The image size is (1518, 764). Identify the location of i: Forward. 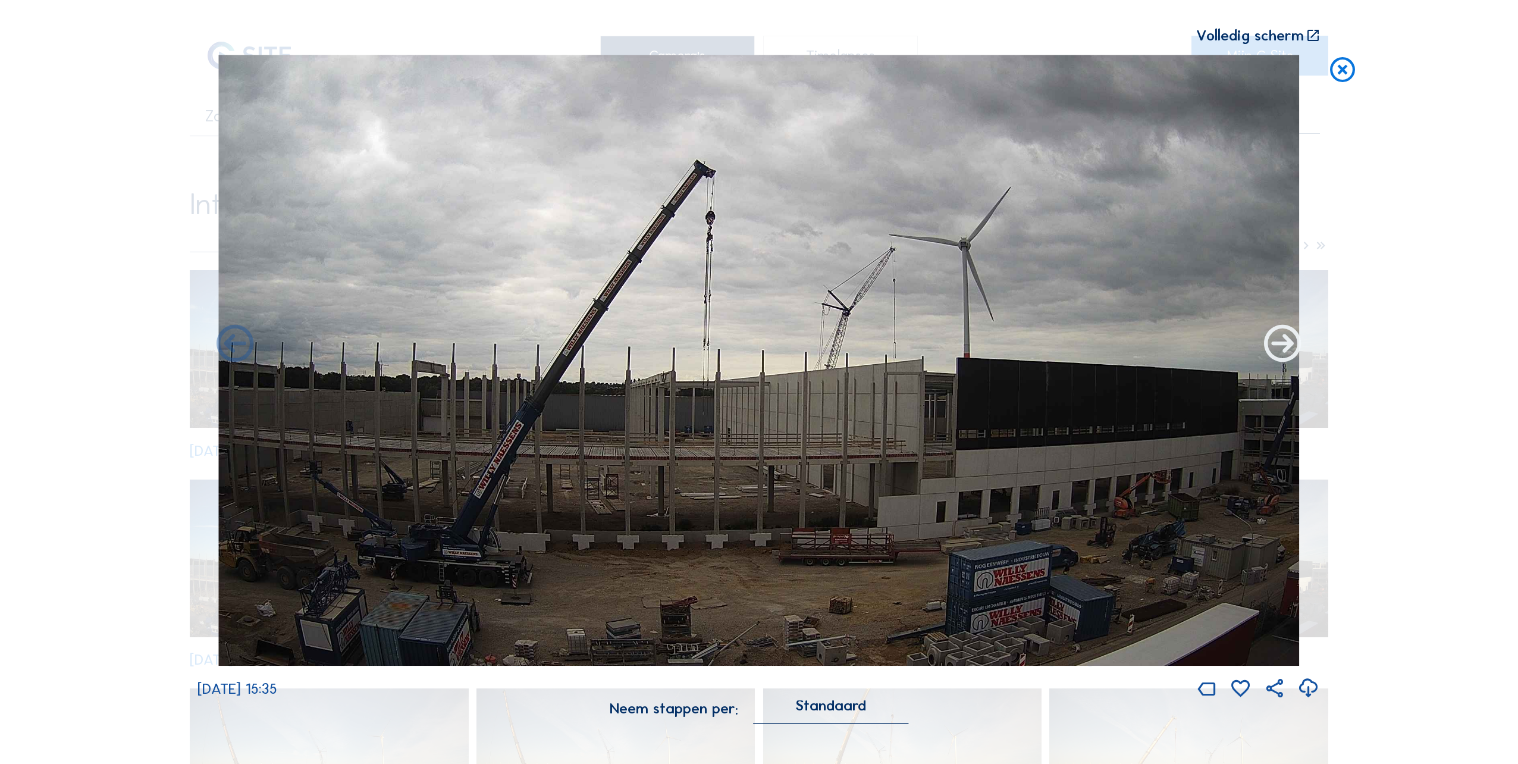
(235, 344).